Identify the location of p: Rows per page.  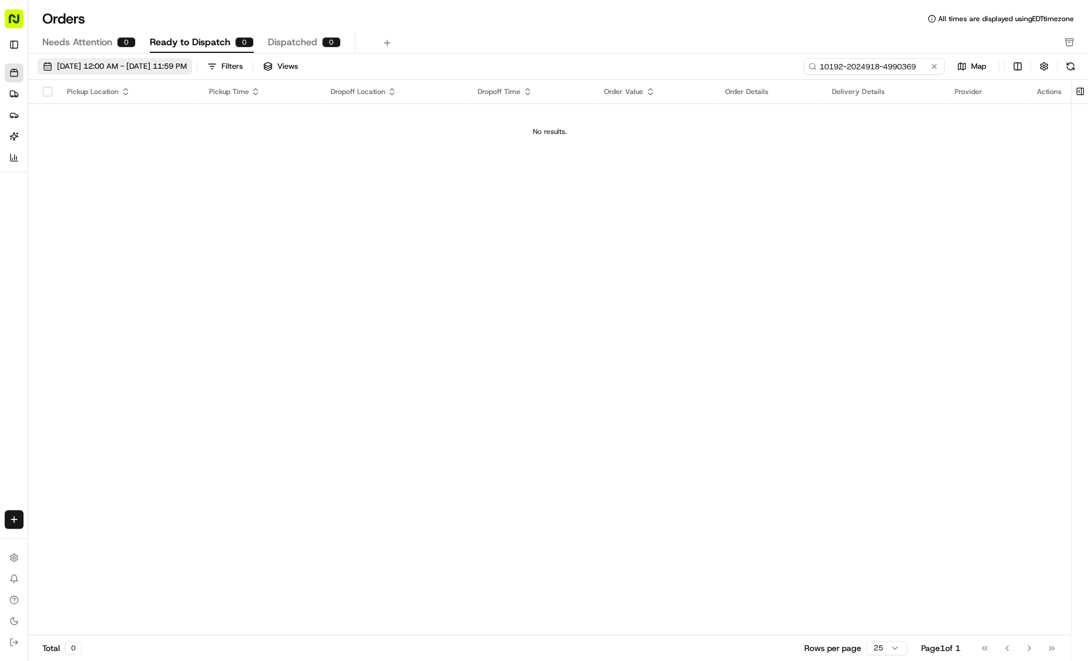
(832, 648).